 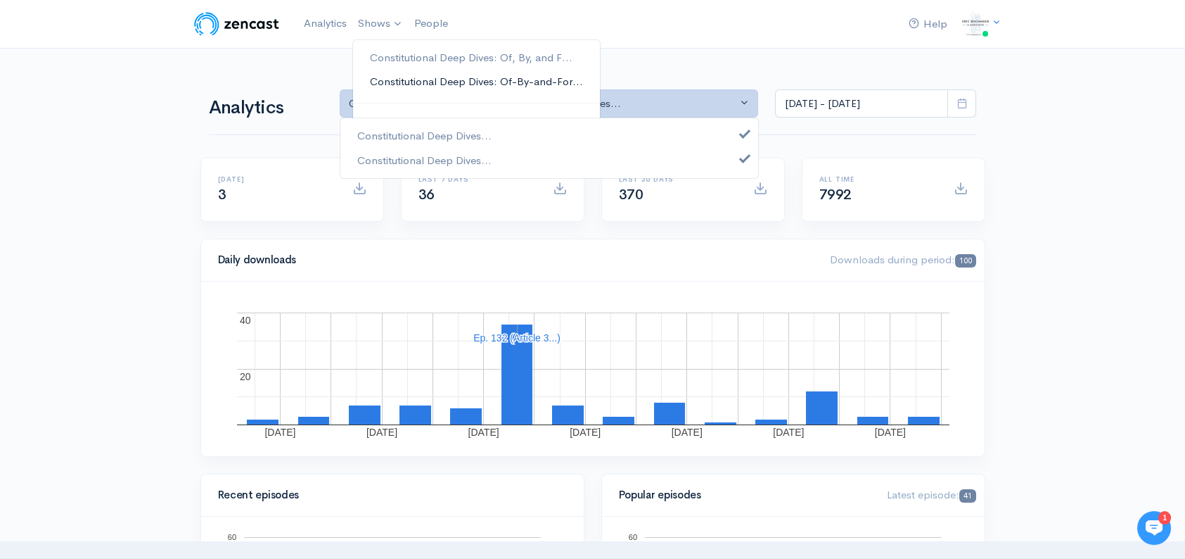 What do you see at coordinates (836, 194) in the screenshot?
I see `span: 7992` at bounding box center [836, 194].